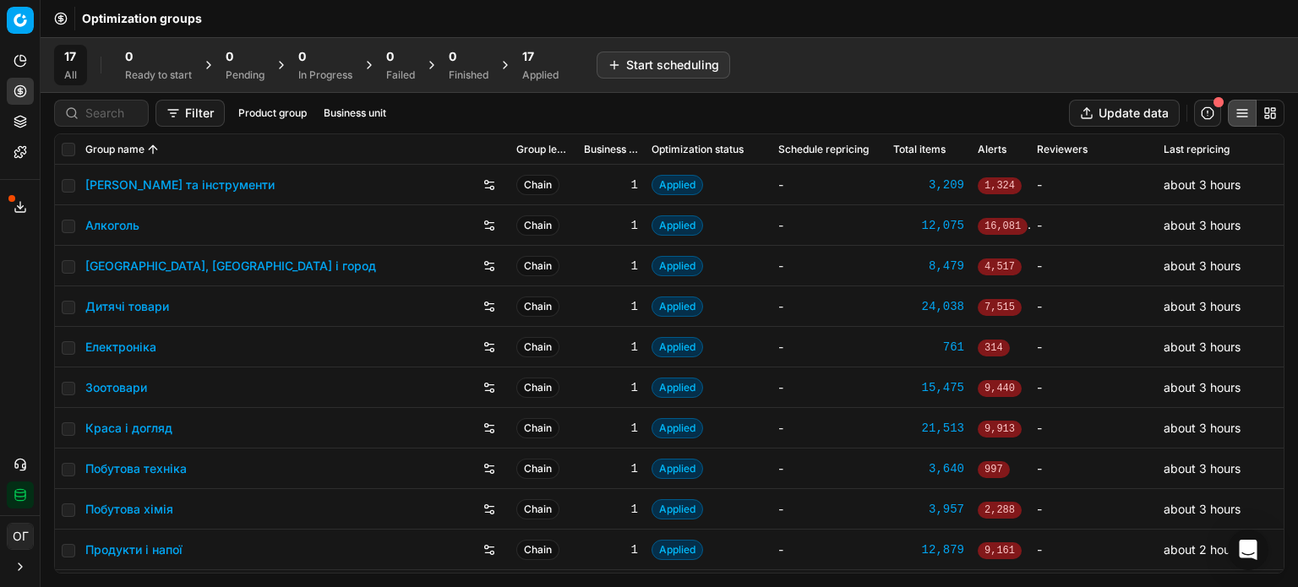 The image size is (1298, 587). Describe the element at coordinates (929, 510) in the screenshot. I see `a: 3,957` at that location.